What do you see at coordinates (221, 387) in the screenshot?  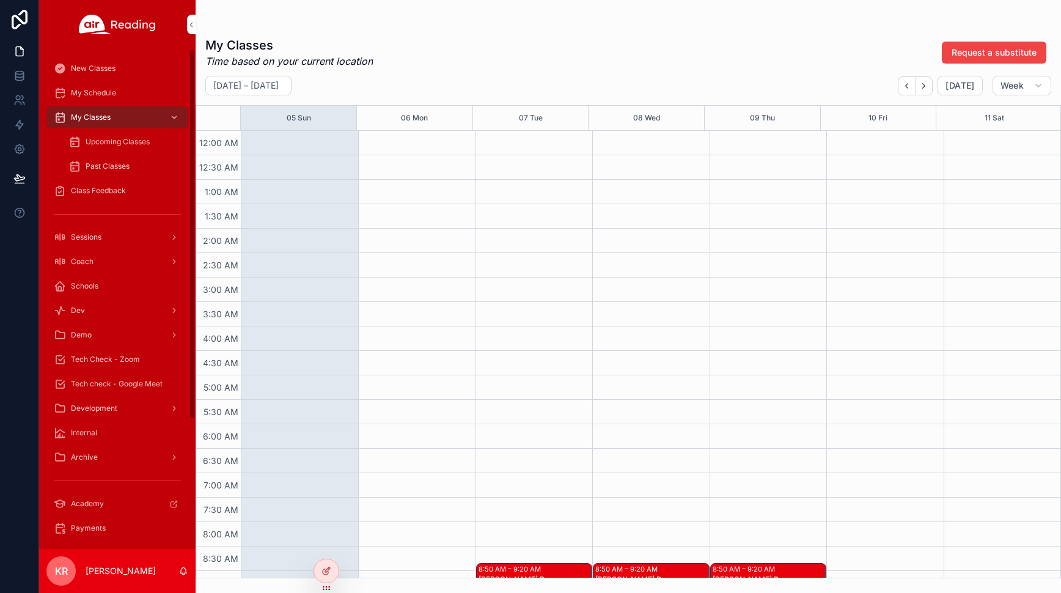 I see `span: 5:00 AM` at bounding box center [221, 387].